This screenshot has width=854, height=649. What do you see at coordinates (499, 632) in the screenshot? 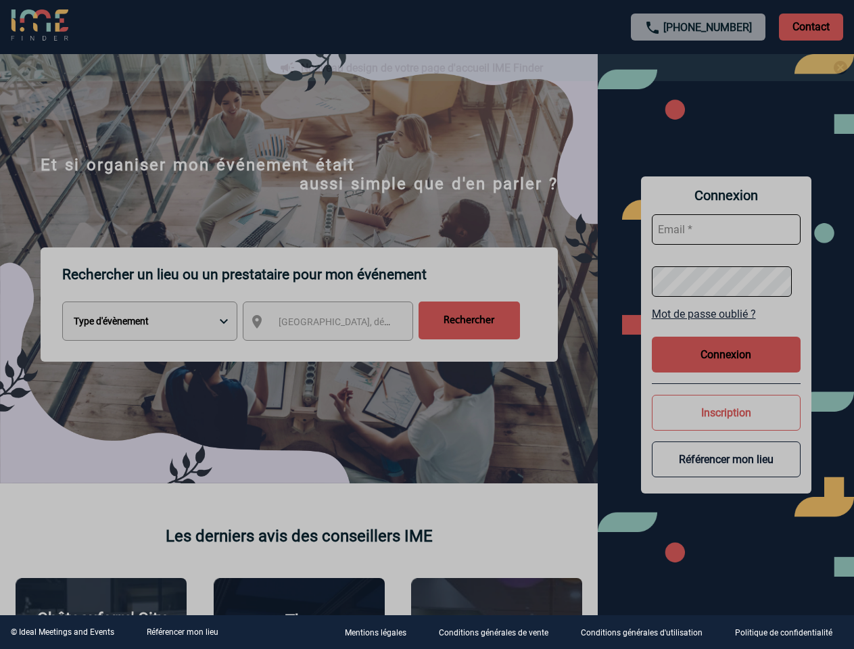
I see `a: Conditions générales de vente` at bounding box center [499, 632].